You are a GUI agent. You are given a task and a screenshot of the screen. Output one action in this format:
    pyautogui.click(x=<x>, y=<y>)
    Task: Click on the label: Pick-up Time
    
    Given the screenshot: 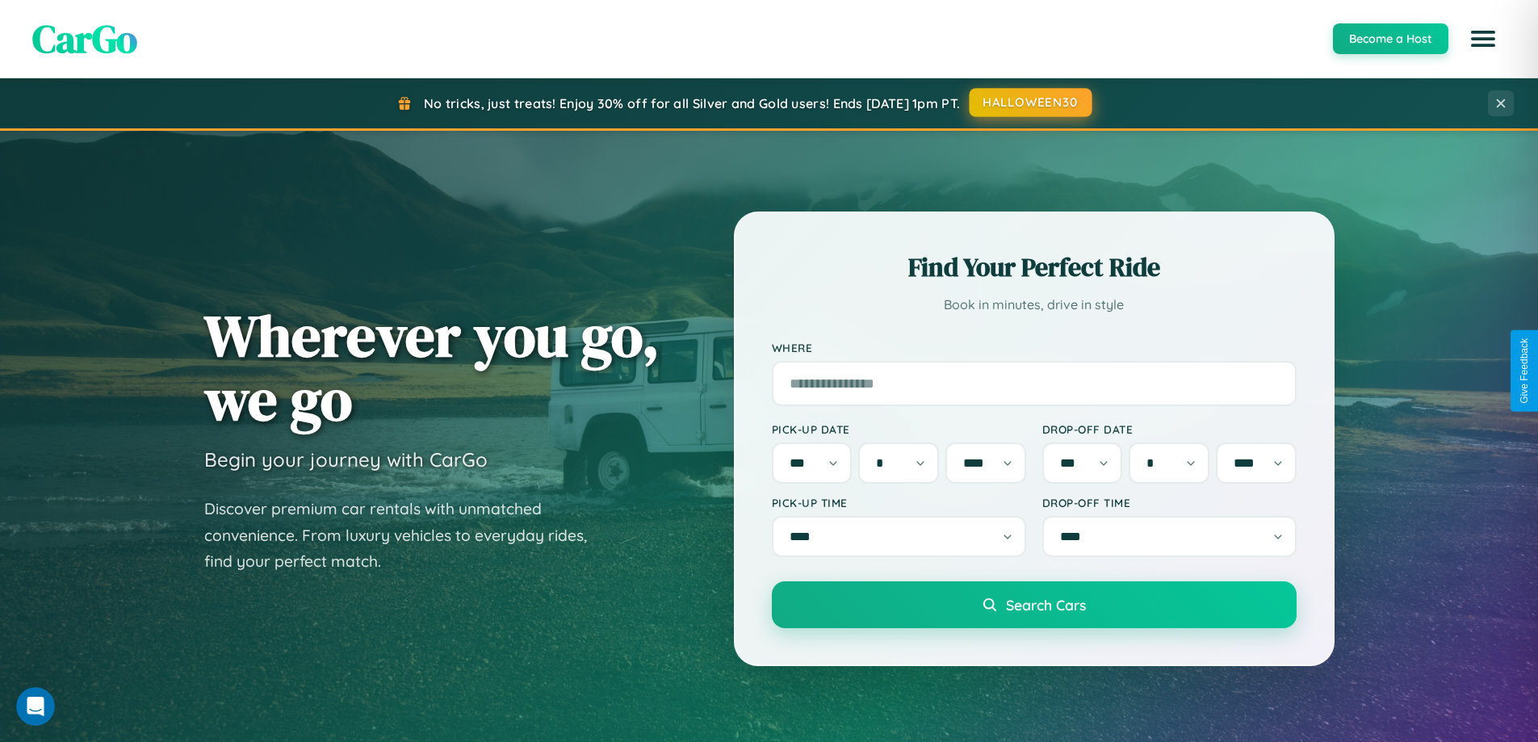 What is the action you would take?
    pyautogui.click(x=899, y=502)
    